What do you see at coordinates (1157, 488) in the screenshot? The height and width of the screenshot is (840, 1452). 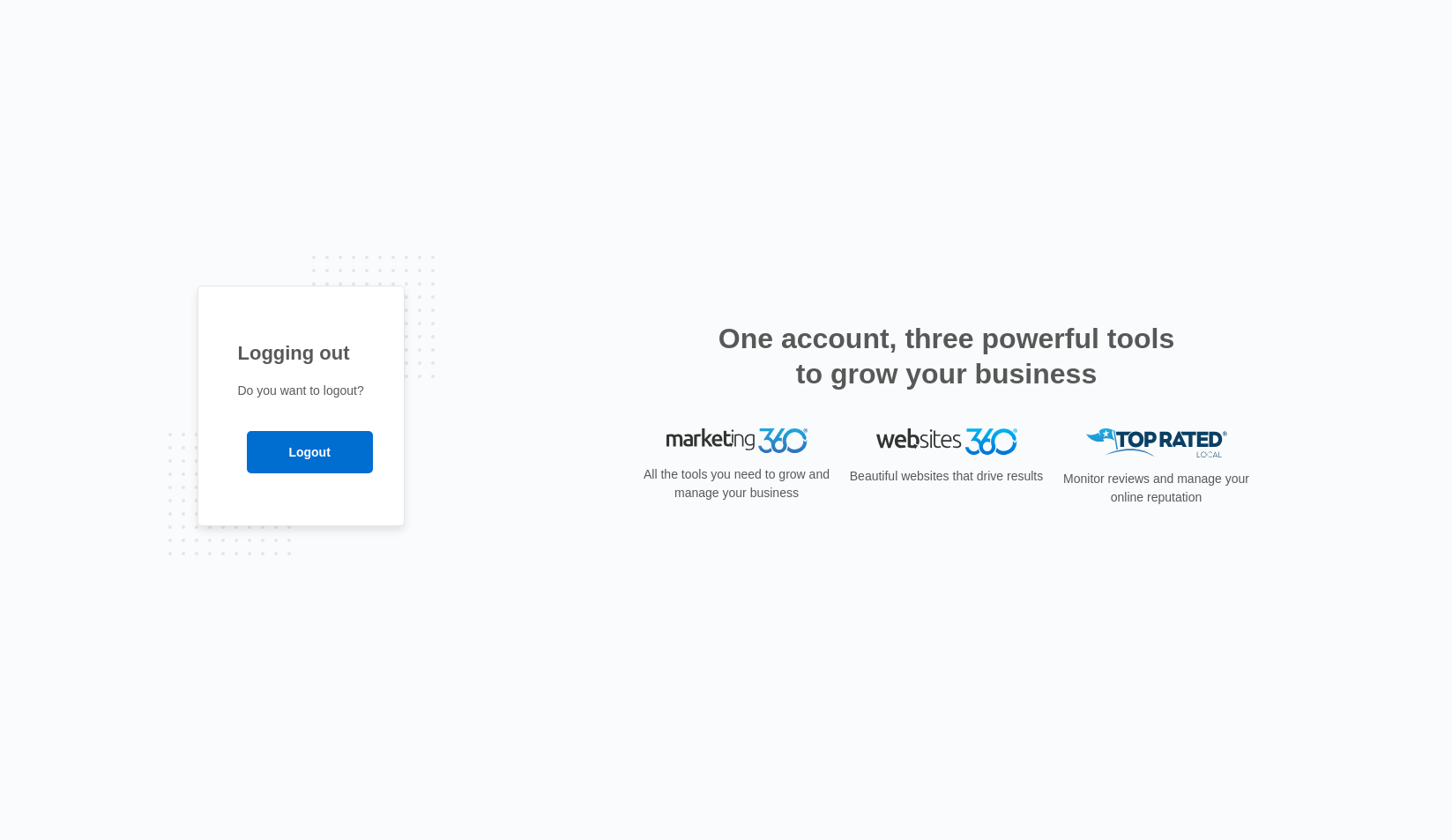 I see `p: Monitor reviews and manage your online reputation` at bounding box center [1157, 488].